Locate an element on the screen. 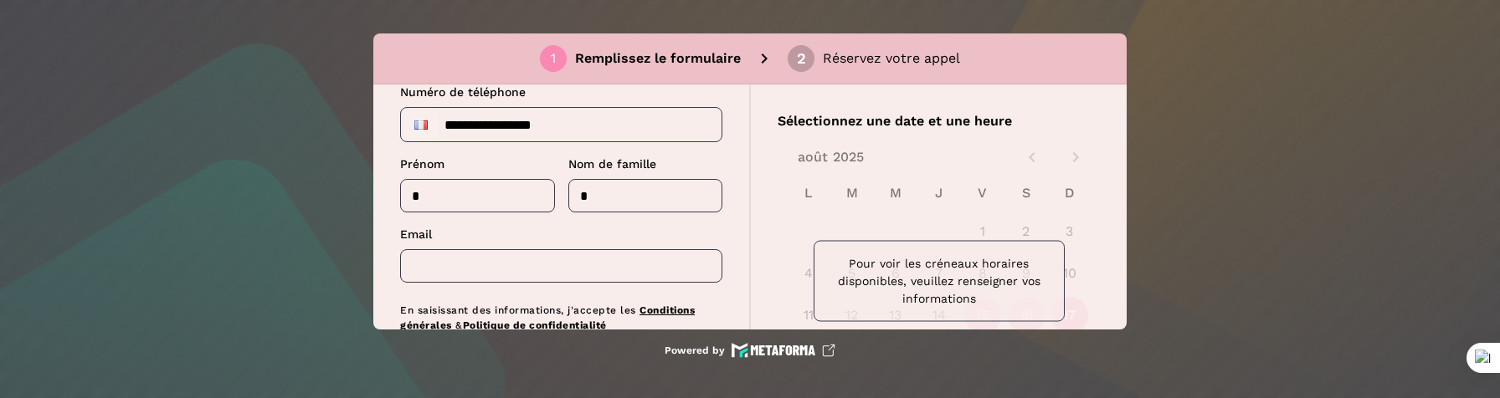  p: Réservez votre appel is located at coordinates (892, 59).